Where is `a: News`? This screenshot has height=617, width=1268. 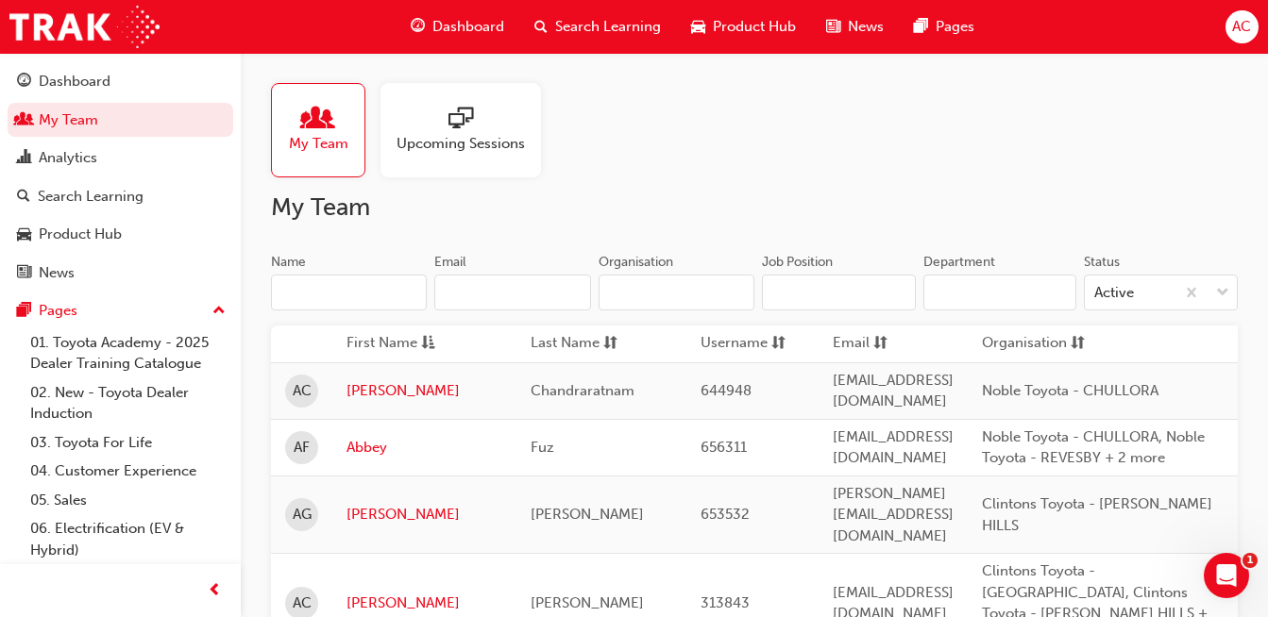 a: News is located at coordinates (120, 273).